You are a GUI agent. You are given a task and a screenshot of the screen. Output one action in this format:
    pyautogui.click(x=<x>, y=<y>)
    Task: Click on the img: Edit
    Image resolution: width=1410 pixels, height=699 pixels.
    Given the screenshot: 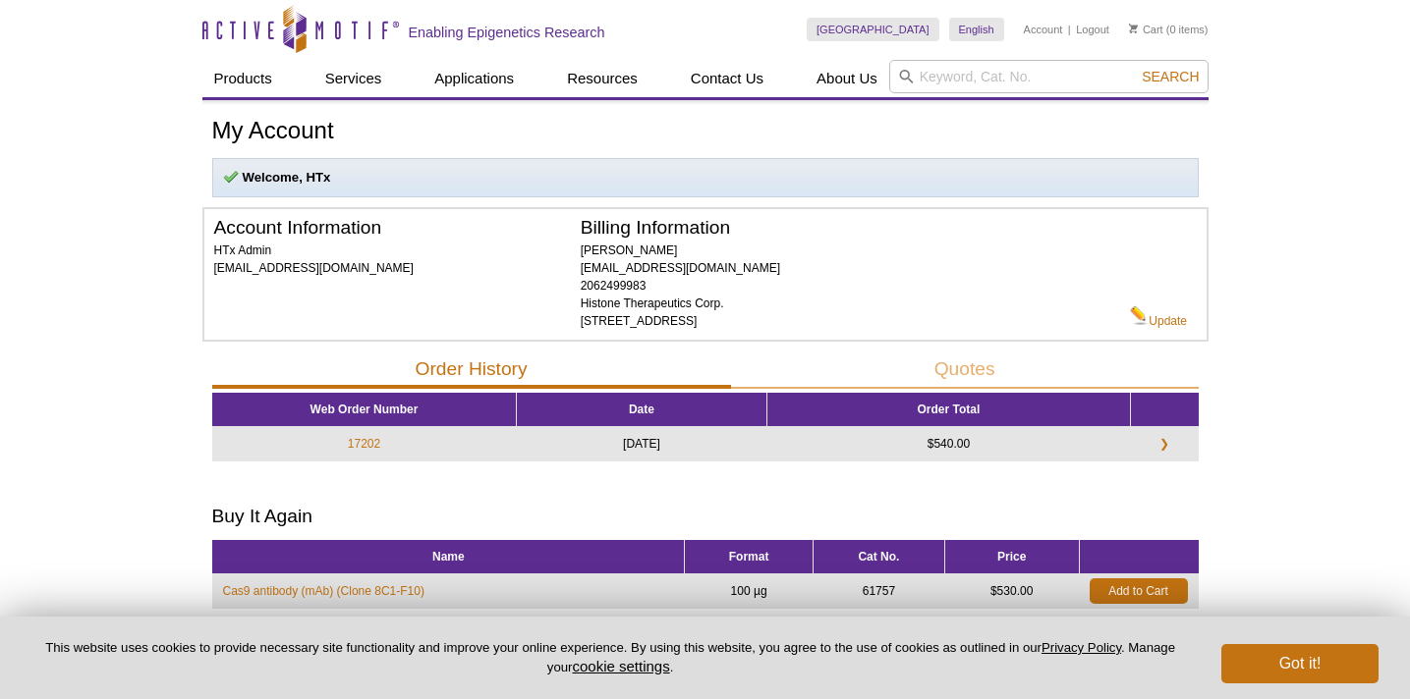 What is the action you would take?
    pyautogui.click(x=1139, y=315)
    